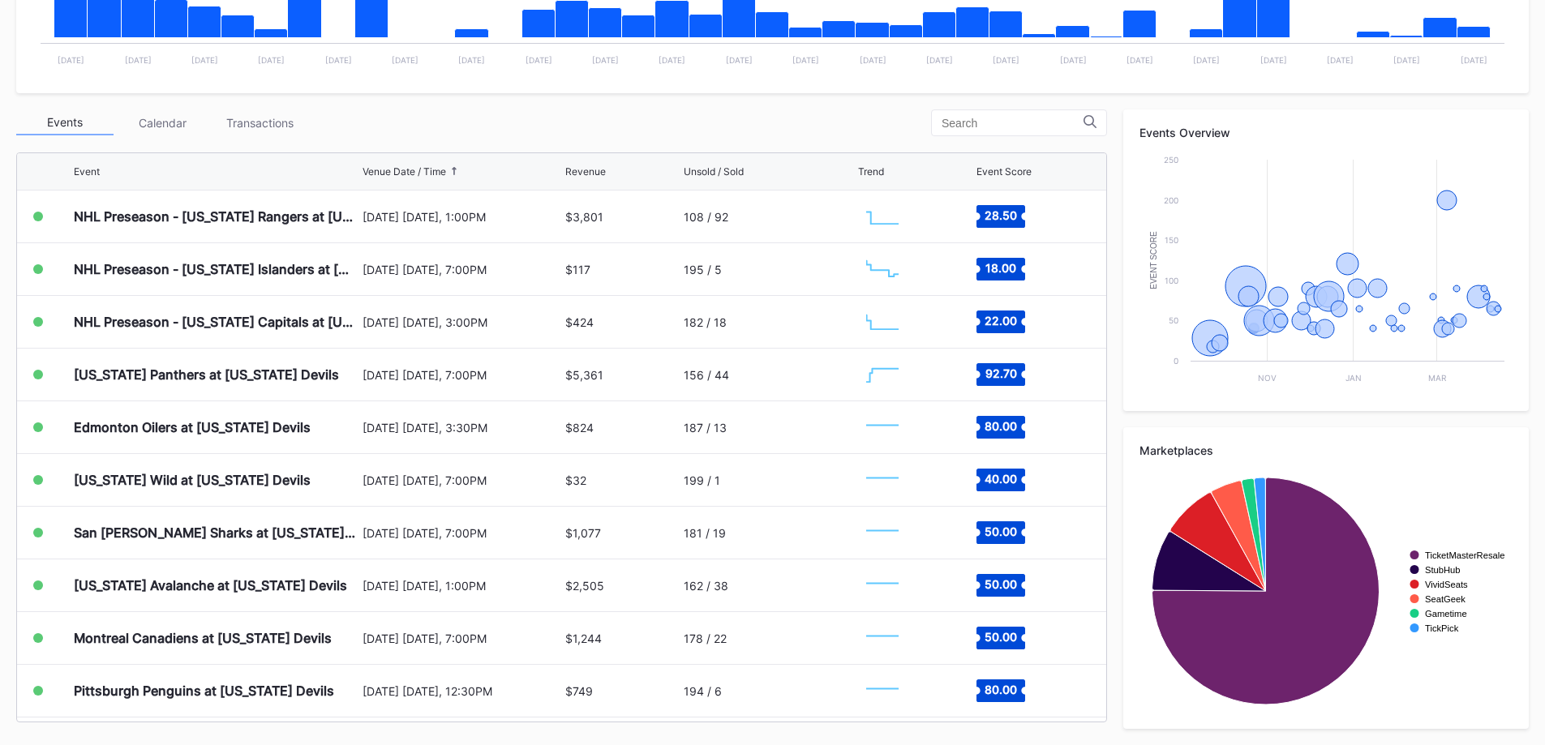 The image size is (1545, 745). I want to click on text: TickPick, so click(1442, 629).